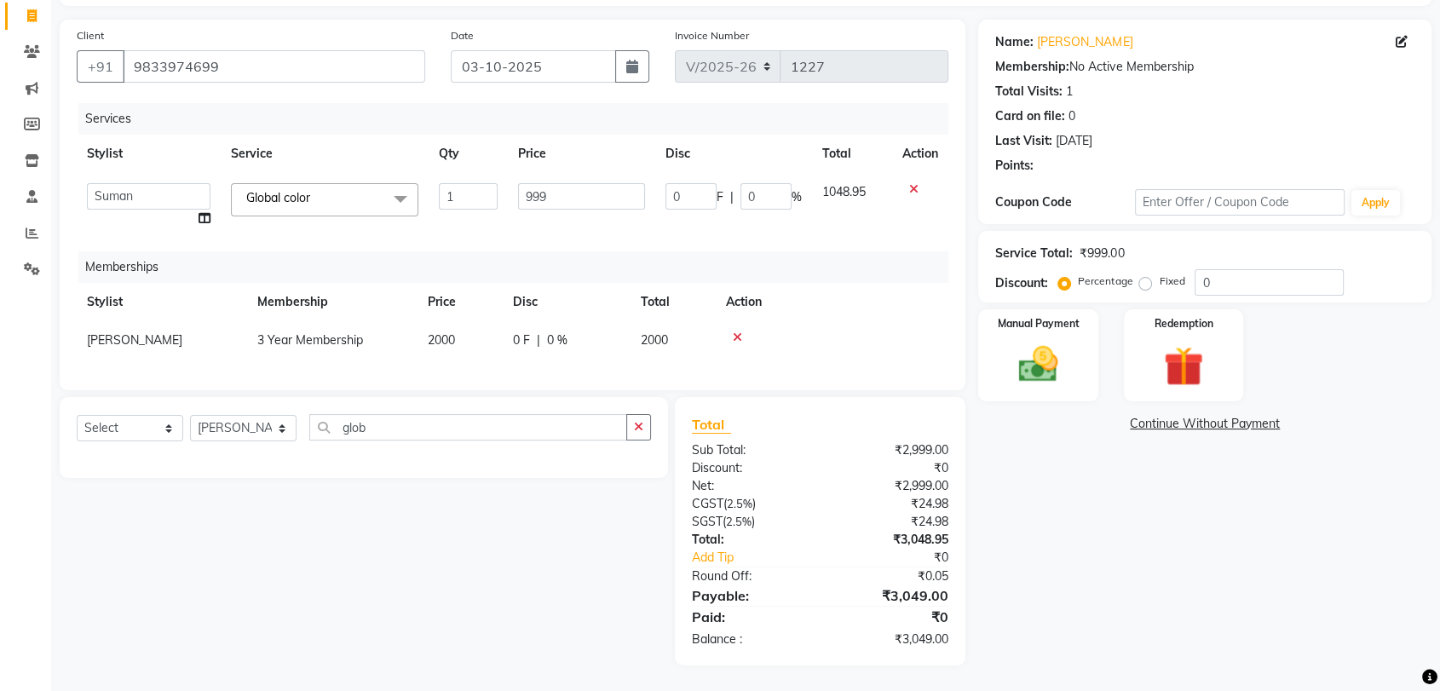  Describe the element at coordinates (891, 539) in the screenshot. I see `div: ₹3,048.95` at that location.